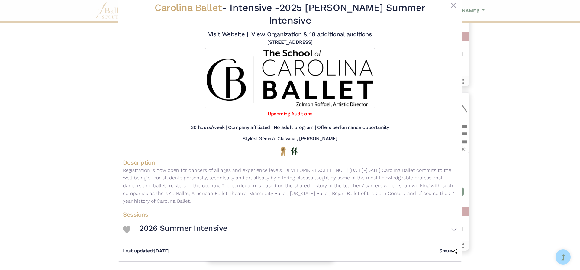  I want to click on span: Last updated:, so click(138, 251).